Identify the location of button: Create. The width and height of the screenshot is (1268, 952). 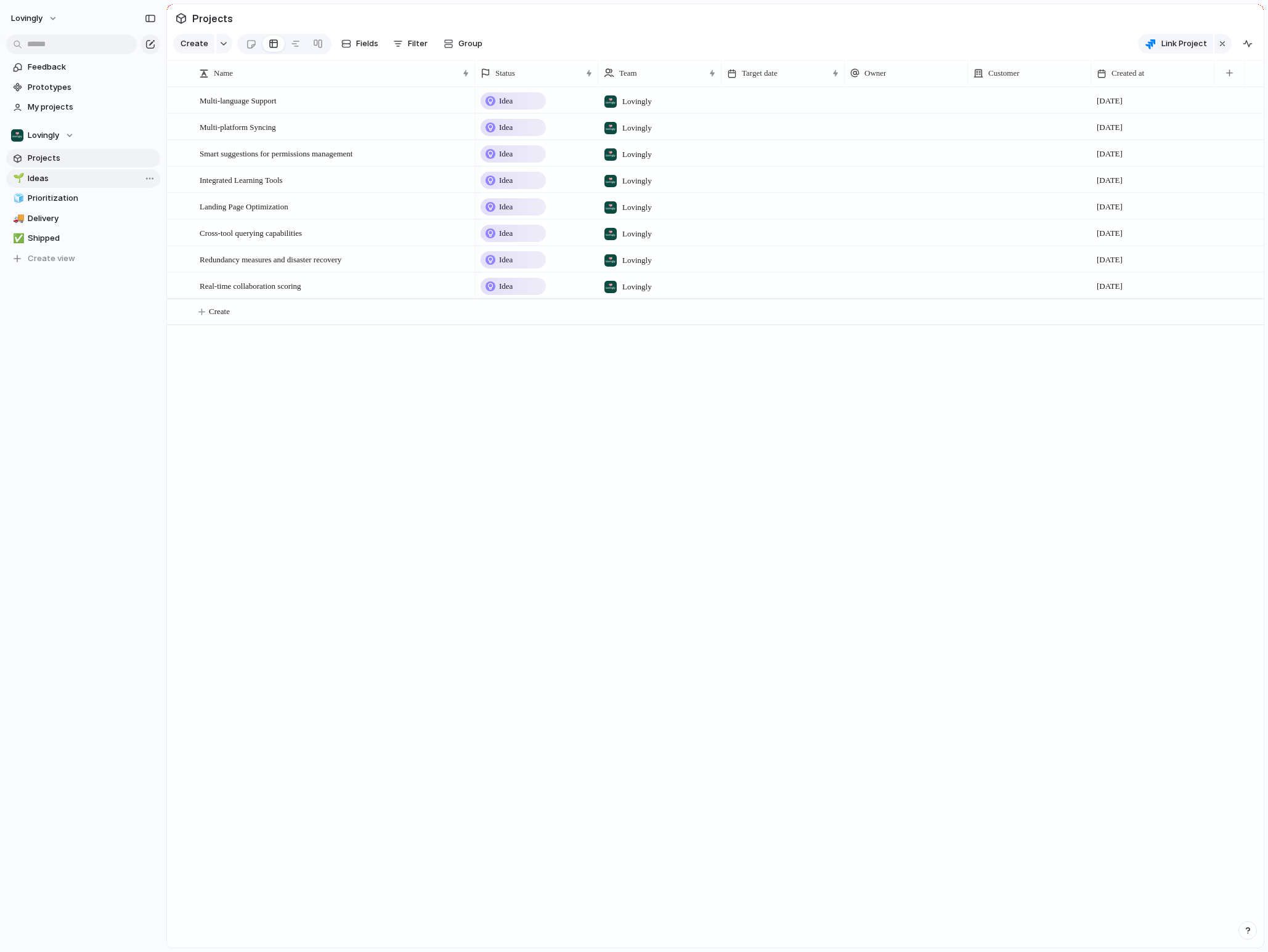
(193, 44).